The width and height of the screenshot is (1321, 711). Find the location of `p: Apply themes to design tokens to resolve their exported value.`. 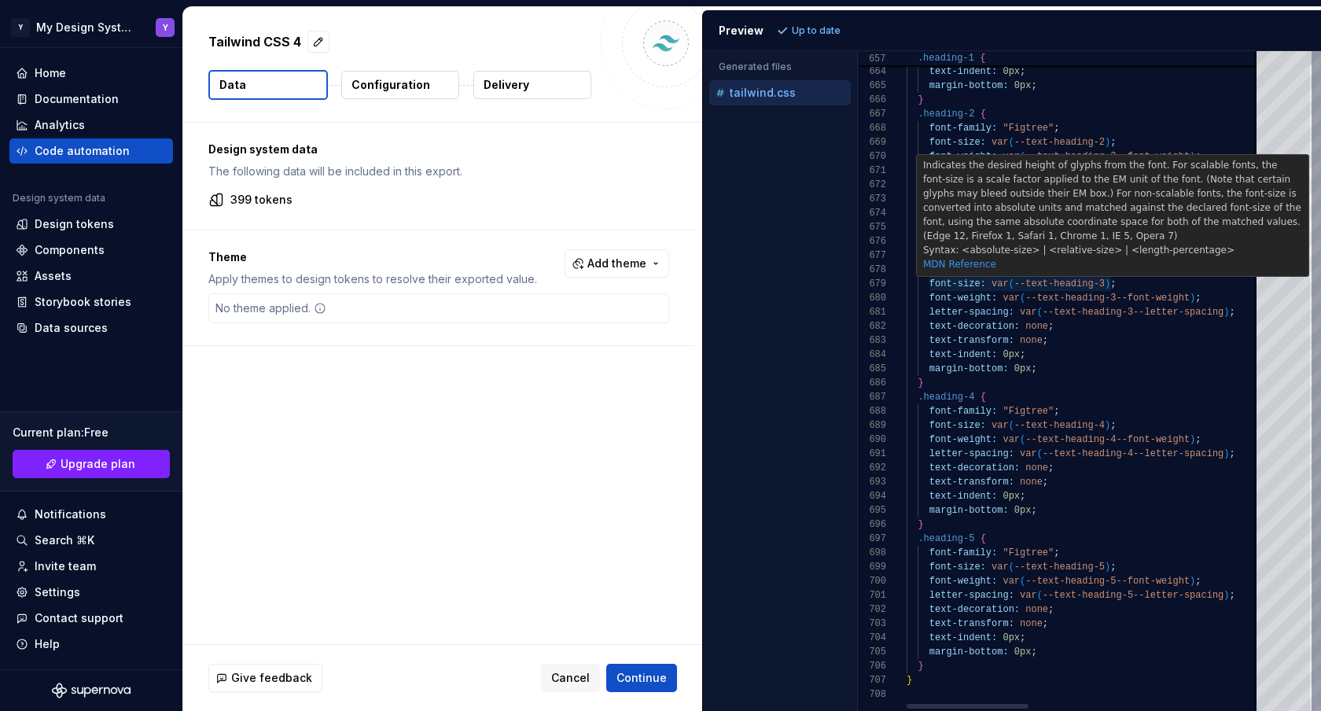

p: Apply themes to design tokens to resolve their exported value. is located at coordinates (373, 279).